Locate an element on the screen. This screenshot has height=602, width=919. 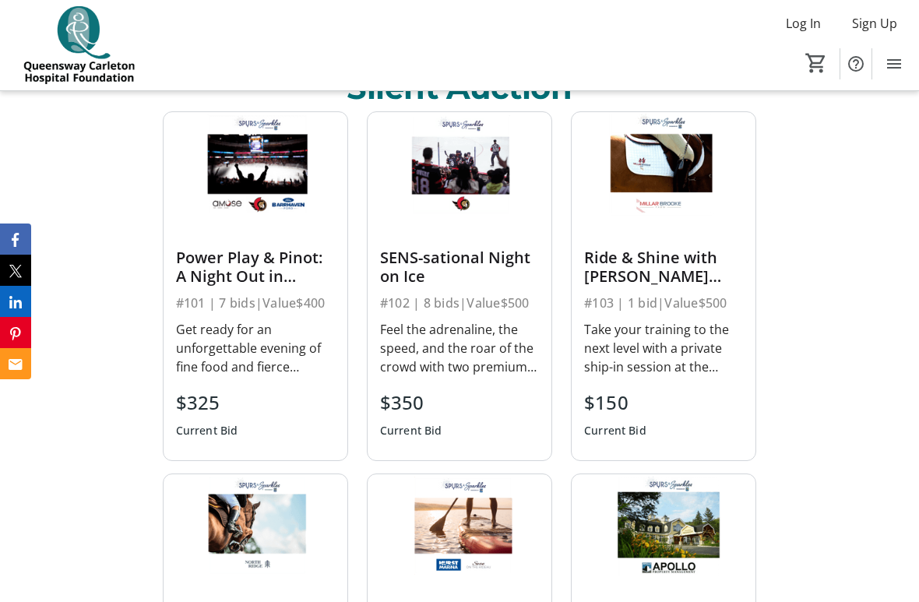
div: #103 | 1 bid | Value $500 is located at coordinates (664, 303).